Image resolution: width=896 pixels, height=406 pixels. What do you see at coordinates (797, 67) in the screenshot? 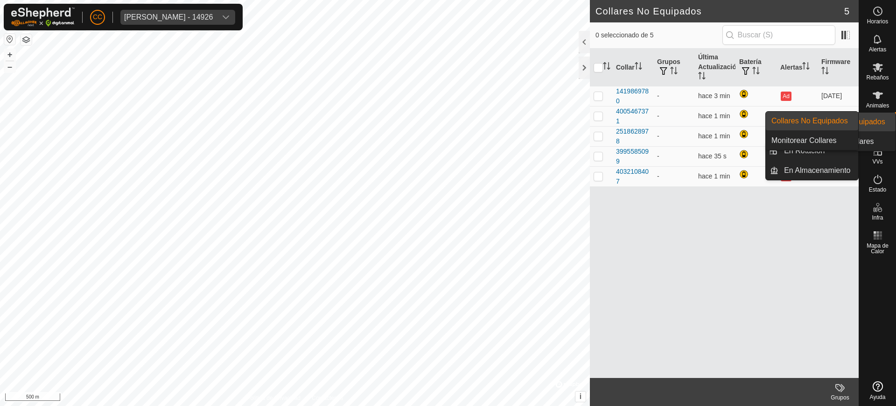
I see `th: Alertas` at bounding box center [797, 67].